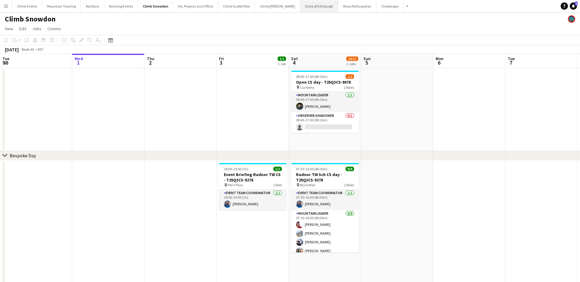  What do you see at coordinates (222, 59) in the screenshot?
I see `span: Fri` at bounding box center [222, 59].